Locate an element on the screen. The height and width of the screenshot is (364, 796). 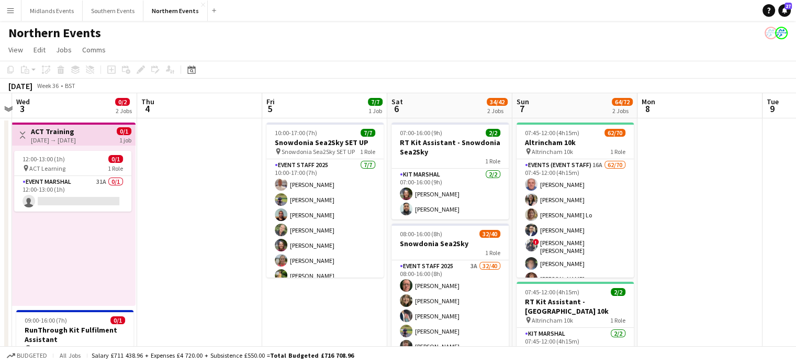
app-job-card: 07:45-12:00 (4h15m)62/70Altrincham 10k Altrincham 10k1 RoleEvents (Event Staff)16A62/7007:45-12:0... is located at coordinates (575, 200).